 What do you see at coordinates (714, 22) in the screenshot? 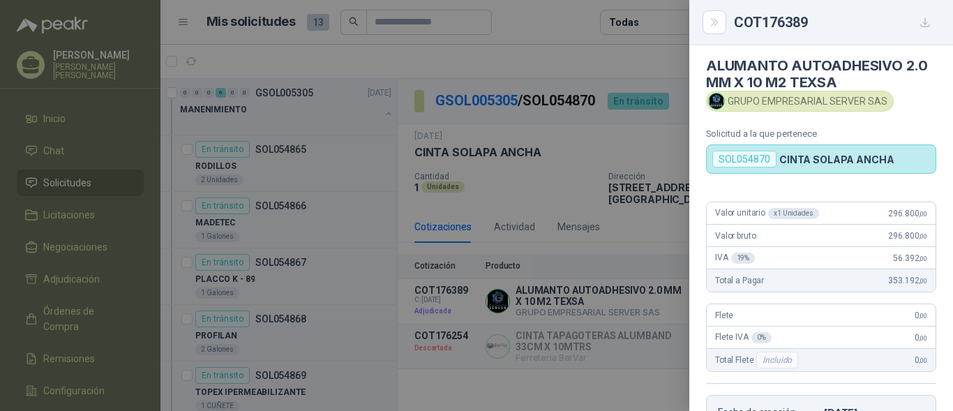
I see `button: Close` at bounding box center [714, 22].